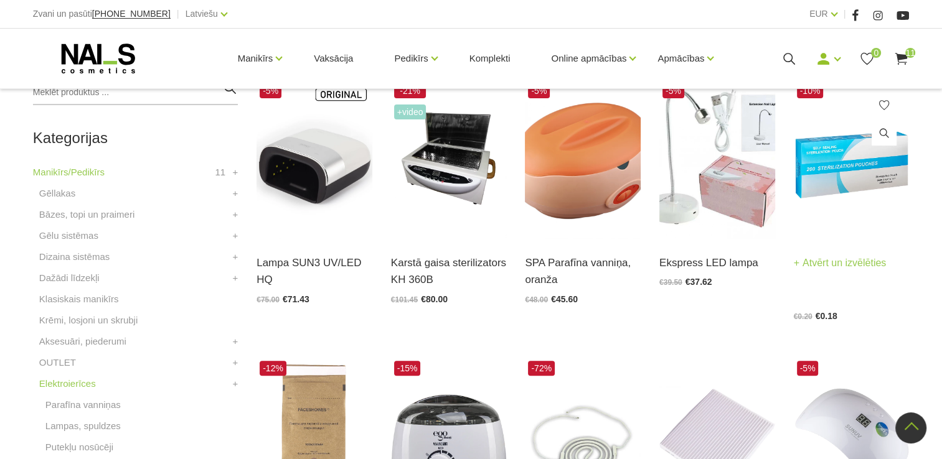  What do you see at coordinates (57, 363) in the screenshot?
I see `a: OUTLET` at bounding box center [57, 363].